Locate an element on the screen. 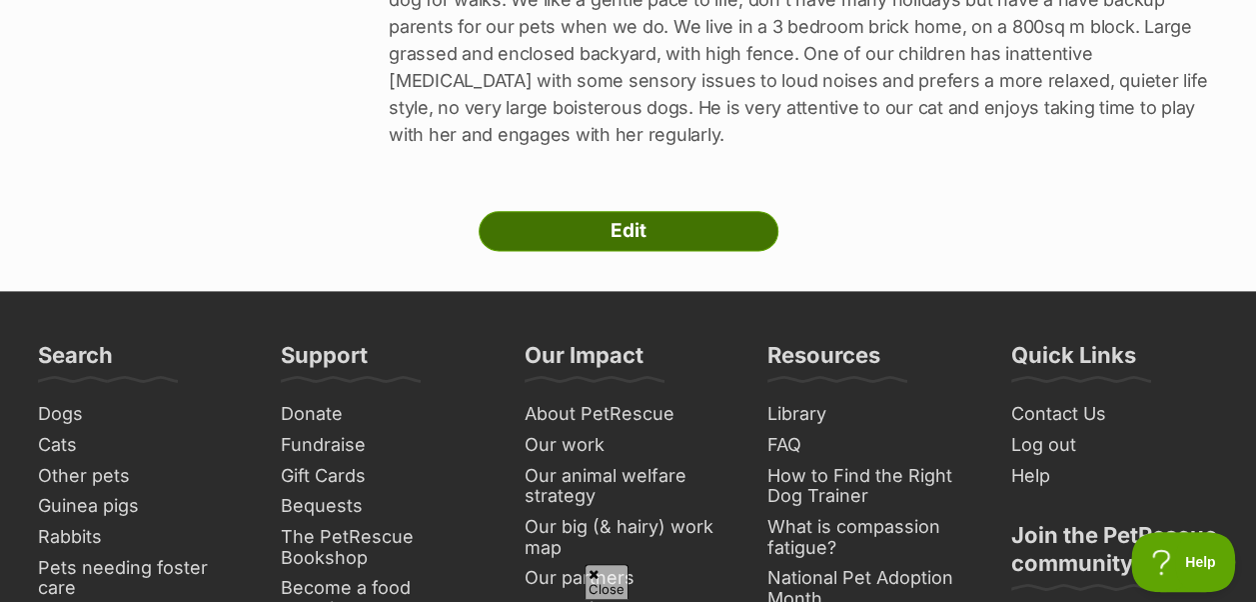 The width and height of the screenshot is (1256, 602). a: Log out is located at coordinates (1114, 445).